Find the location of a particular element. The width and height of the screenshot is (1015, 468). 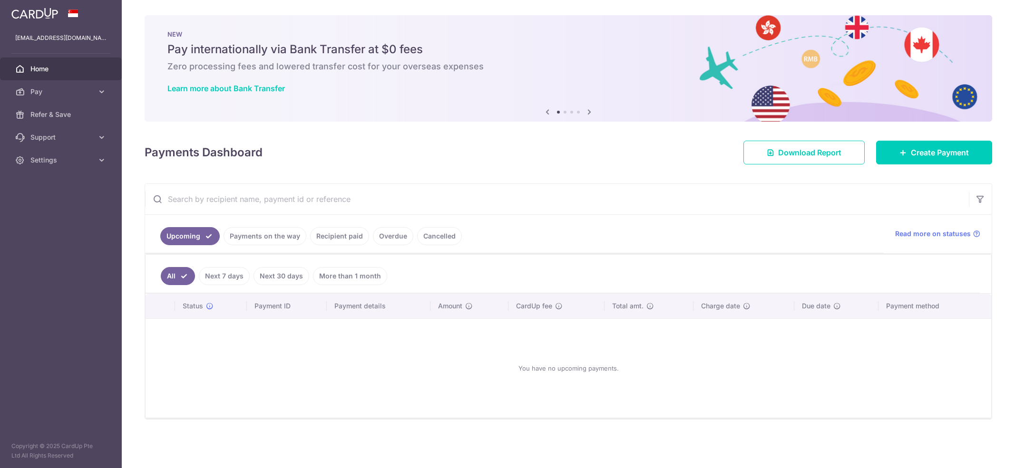

span: Refer & Save is located at coordinates (62, 115).